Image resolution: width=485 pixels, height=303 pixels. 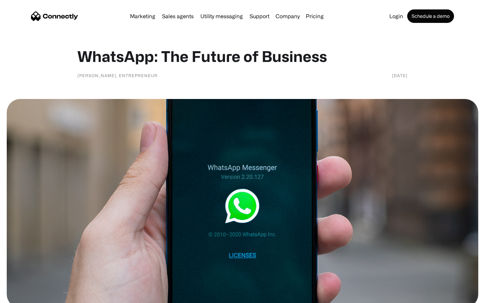 What do you see at coordinates (242, 56) in the screenshot?
I see `h1: WhatsApp: The Future of Business` at bounding box center [242, 56].